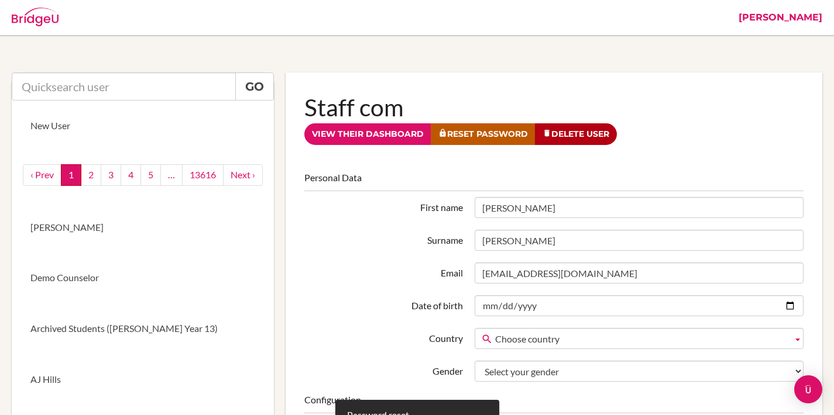 The height and width of the screenshot is (415, 834). I want to click on a: AJ Hills, so click(143, 380).